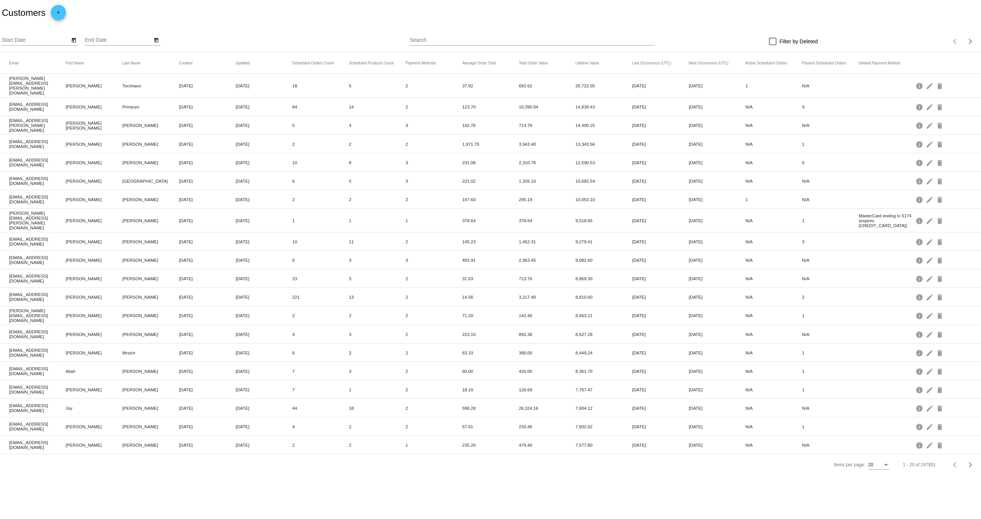  What do you see at coordinates (547, 315) in the screenshot?
I see `mat-cell: 142.40` at bounding box center [547, 315].